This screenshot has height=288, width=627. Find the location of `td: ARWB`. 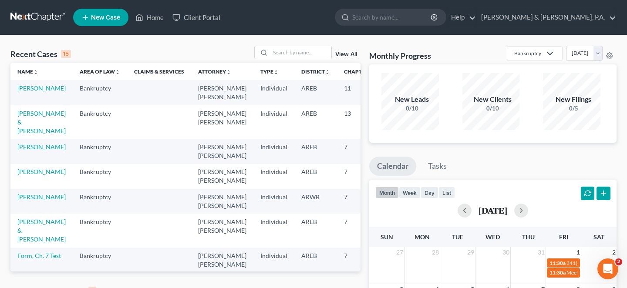

td: ARWB is located at coordinates (316, 201).